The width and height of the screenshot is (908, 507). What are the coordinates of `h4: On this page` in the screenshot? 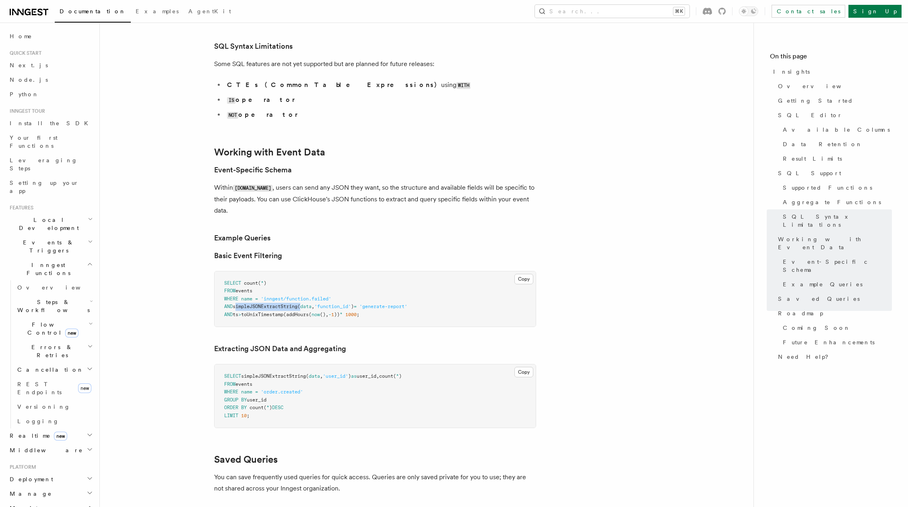 It's located at (831, 58).